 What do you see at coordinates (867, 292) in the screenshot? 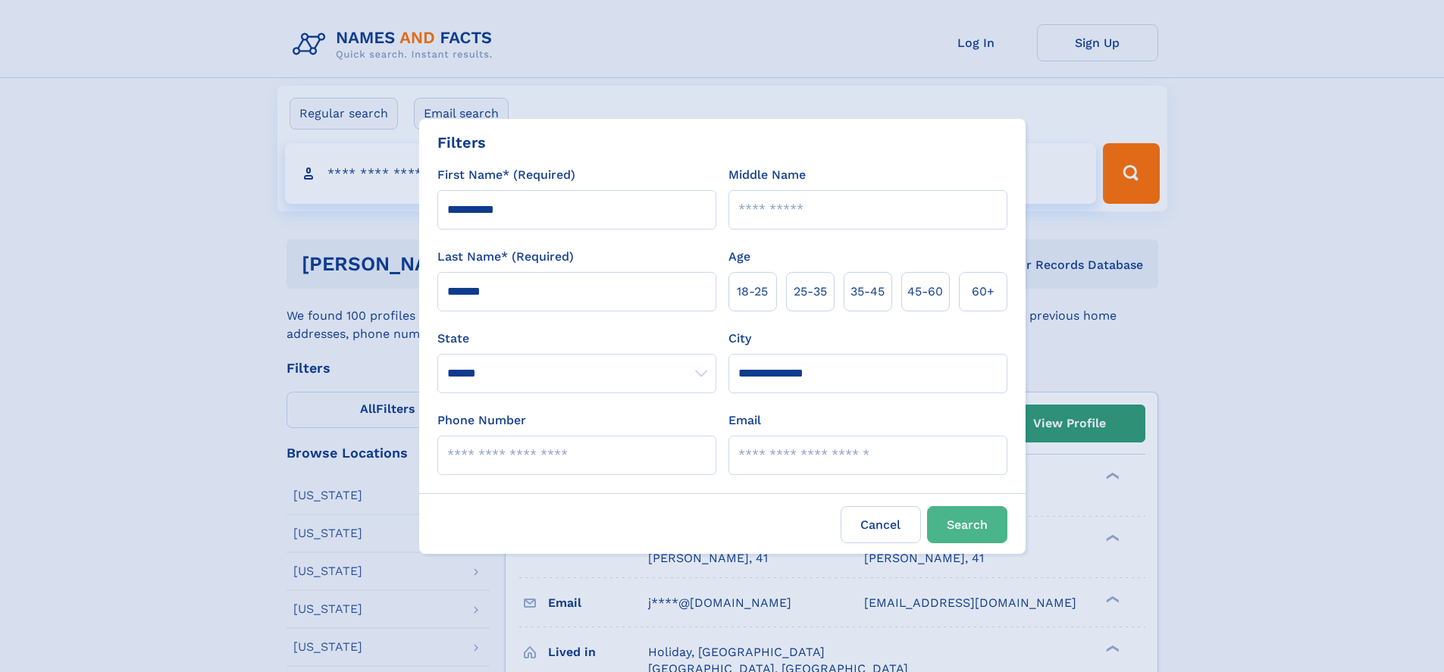
I see `span: 35‑45` at bounding box center [867, 292].